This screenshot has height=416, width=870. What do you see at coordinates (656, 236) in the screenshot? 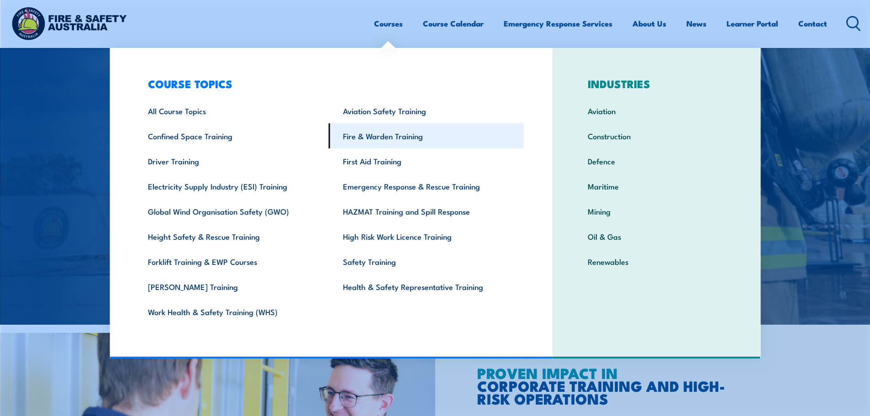
I see `a: Oil & Gas` at bounding box center [656, 236].